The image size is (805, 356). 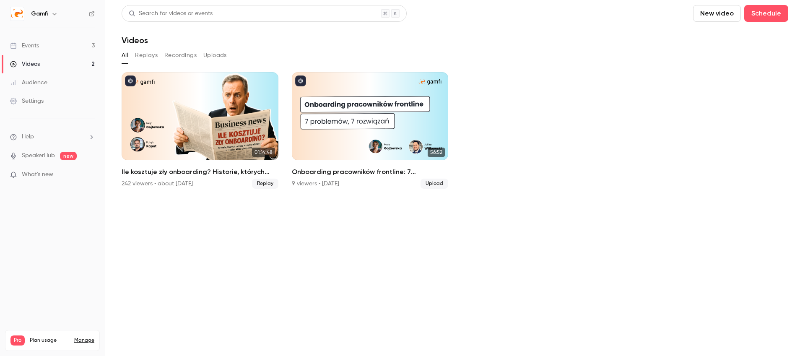 What do you see at coordinates (455, 178) in the screenshot?
I see `section: Videos` at bounding box center [455, 178].